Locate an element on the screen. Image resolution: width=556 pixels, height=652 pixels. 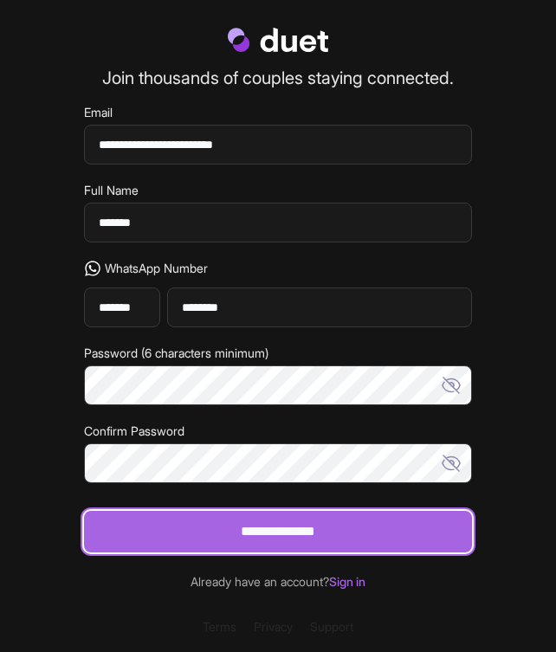
label: Confirm Password is located at coordinates (278, 431).